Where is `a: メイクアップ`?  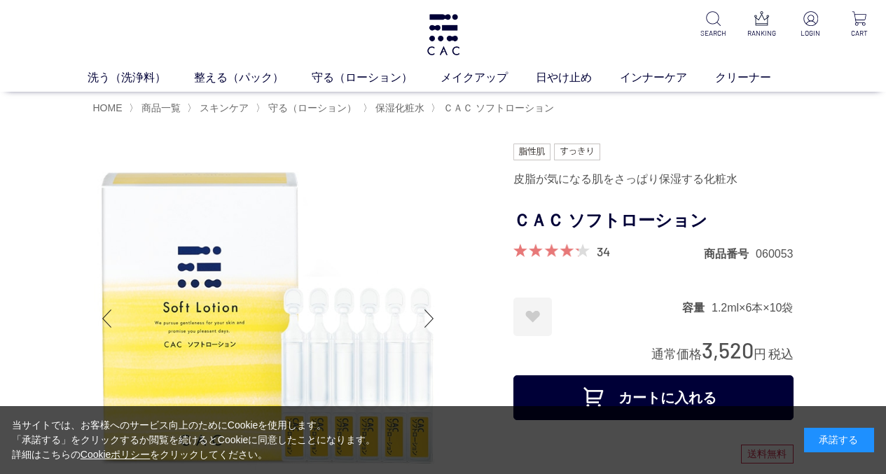 a: メイクアップ is located at coordinates (488, 78).